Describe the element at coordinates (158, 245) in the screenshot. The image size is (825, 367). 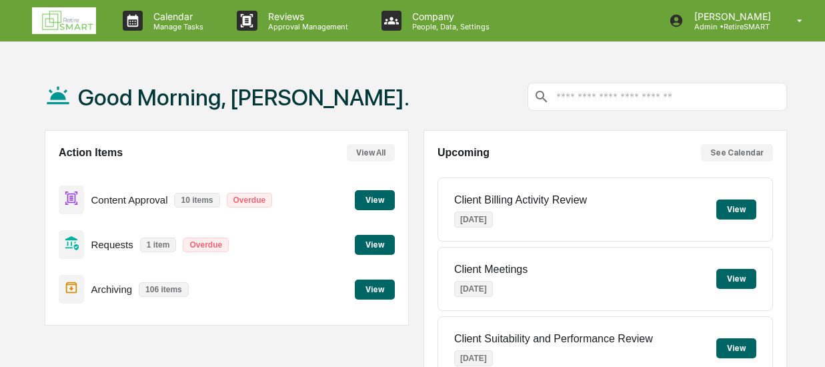
I see `p: 1 item` at that location.